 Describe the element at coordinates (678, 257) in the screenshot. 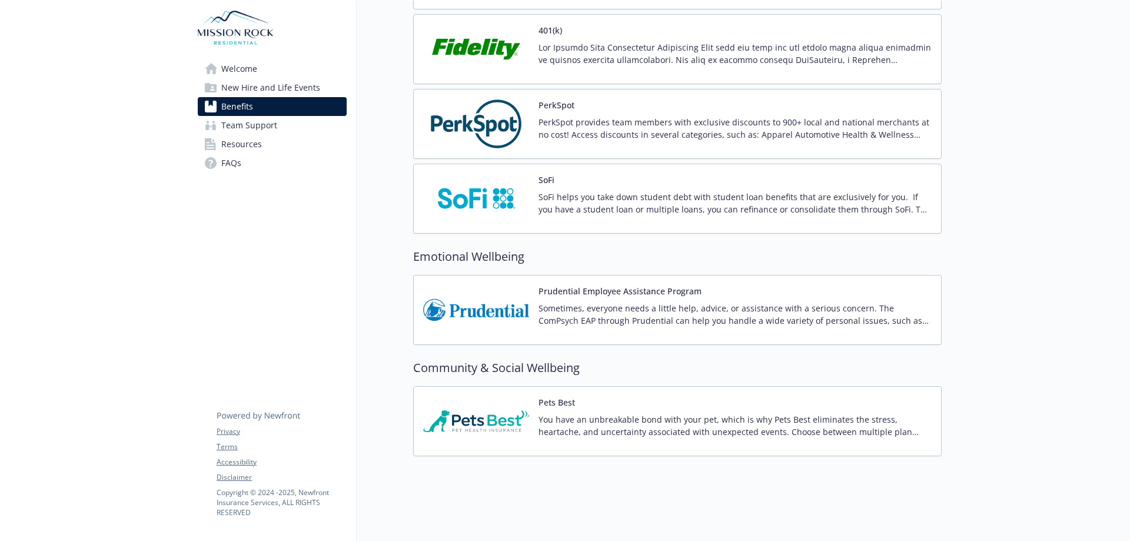

I see `h2: Emotional Wellbeing` at that location.